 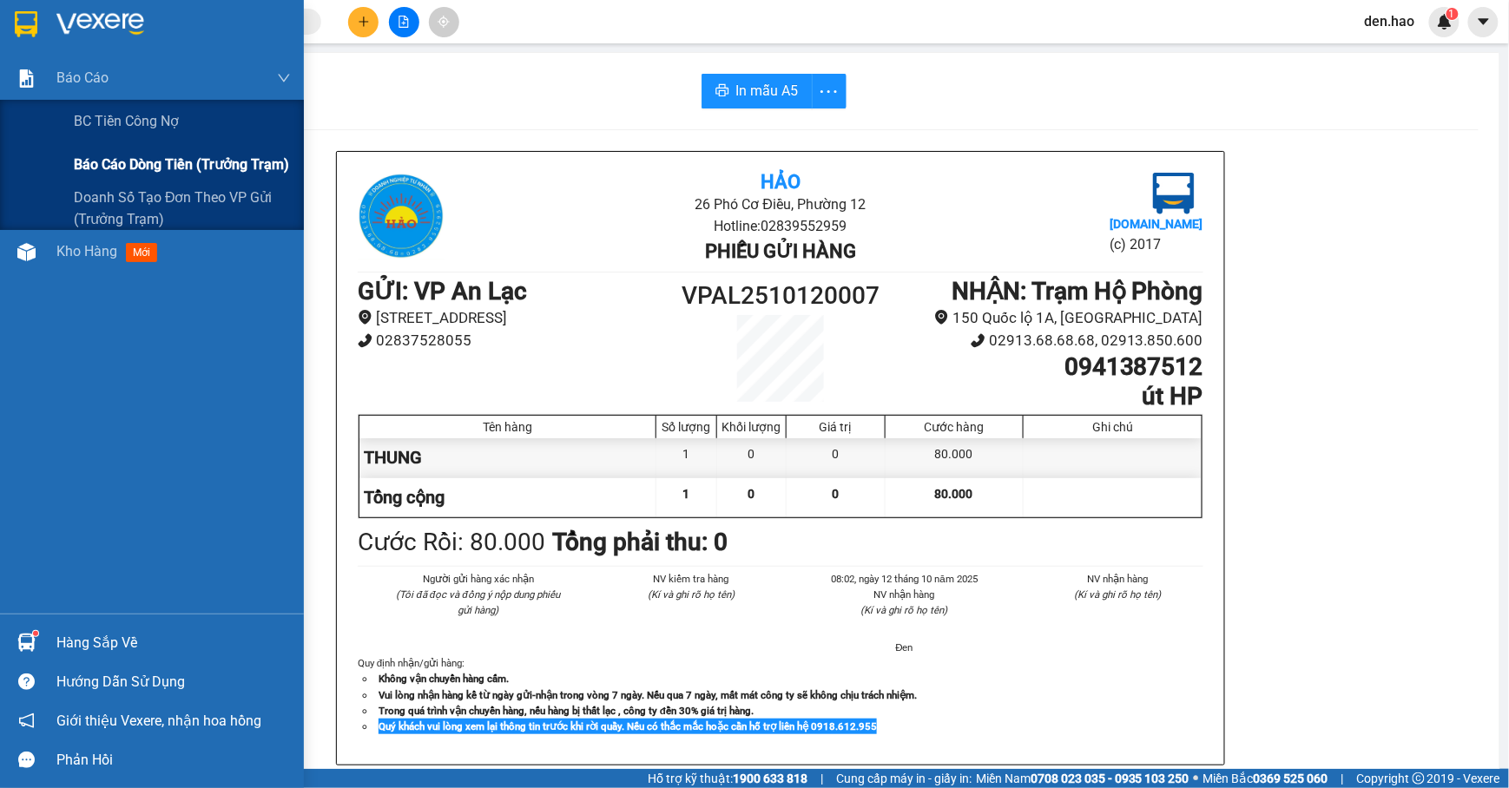 What do you see at coordinates (444, 22) in the screenshot?
I see `button: aim` at bounding box center [444, 22].